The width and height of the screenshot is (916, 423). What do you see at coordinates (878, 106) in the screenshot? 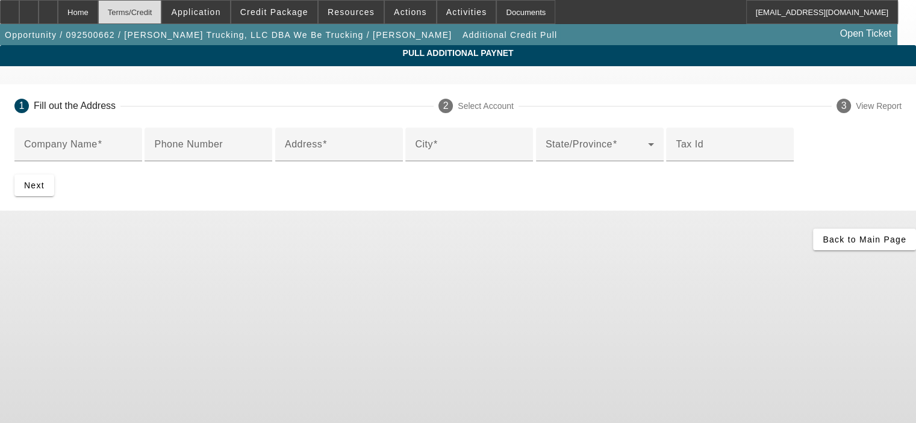
I see `div: View Report` at bounding box center [878, 106].